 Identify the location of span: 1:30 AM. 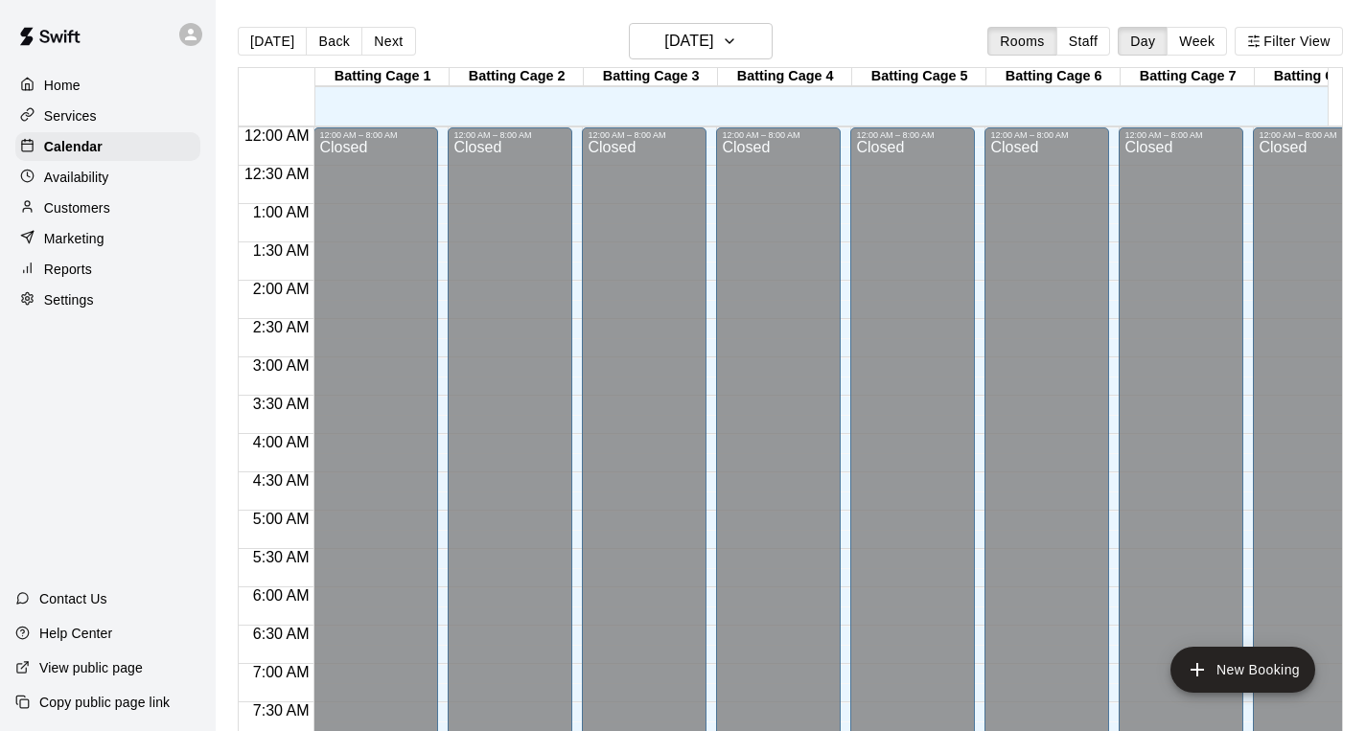
(281, 250).